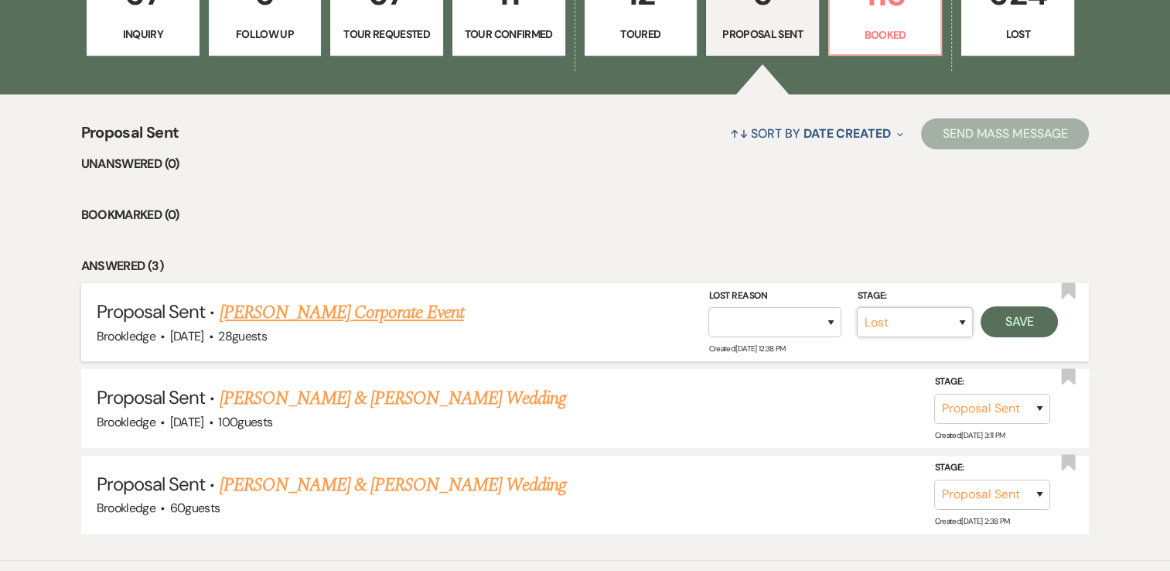 The width and height of the screenshot is (1170, 571). Describe the element at coordinates (585, 266) in the screenshot. I see `li: Answered (3)` at that location.